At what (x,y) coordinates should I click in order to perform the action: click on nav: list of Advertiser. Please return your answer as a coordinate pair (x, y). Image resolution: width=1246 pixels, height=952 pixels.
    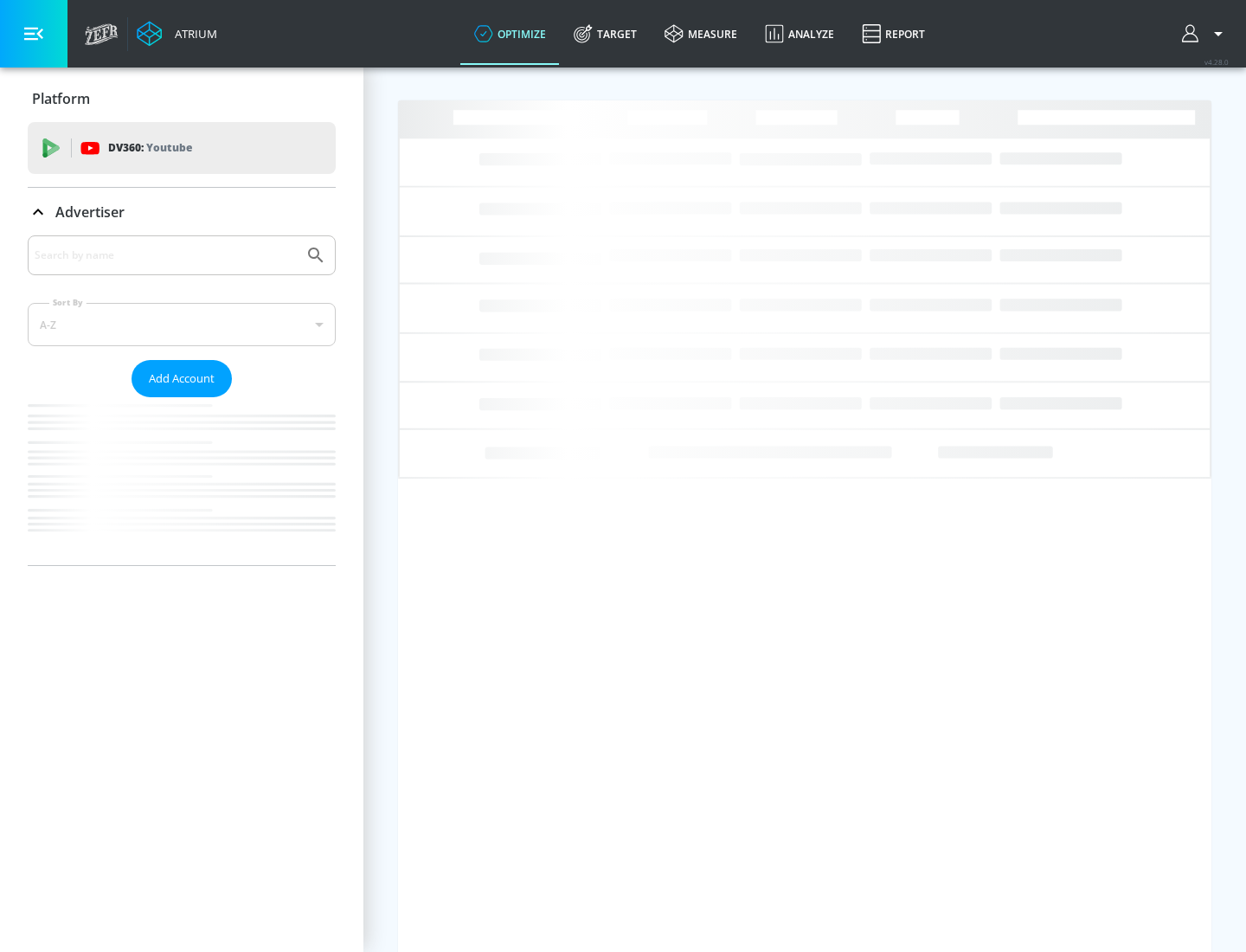
    Looking at the image, I should click on (182, 481).